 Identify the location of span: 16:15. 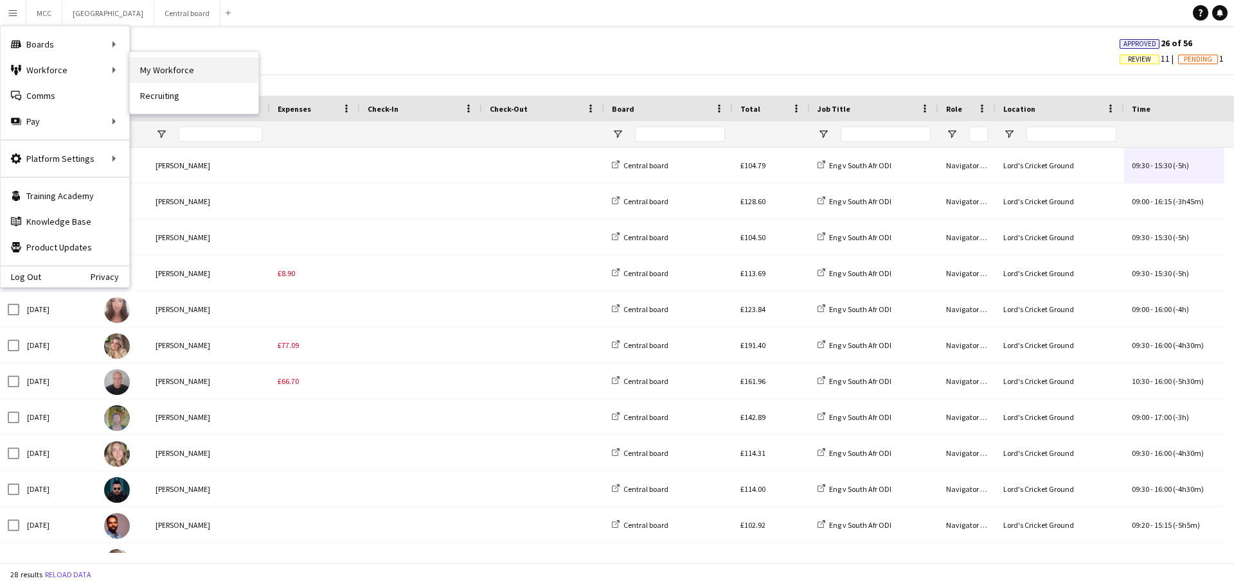
(1162, 201).